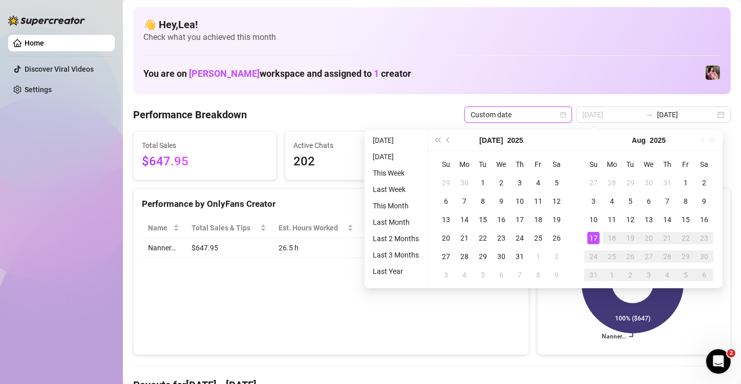  I want to click on td: 2025-08-11, so click(612, 220).